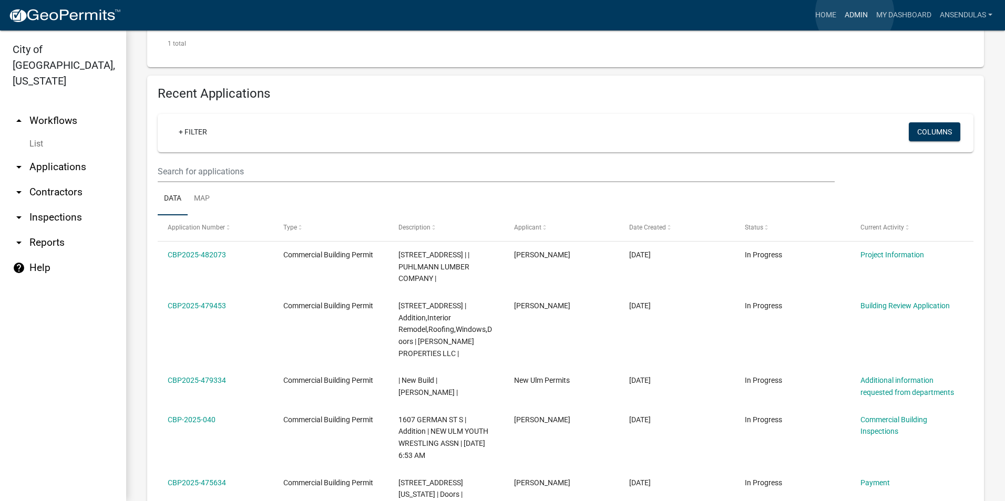  What do you see at coordinates (875, 483) in the screenshot?
I see `a: Payment` at bounding box center [875, 483].